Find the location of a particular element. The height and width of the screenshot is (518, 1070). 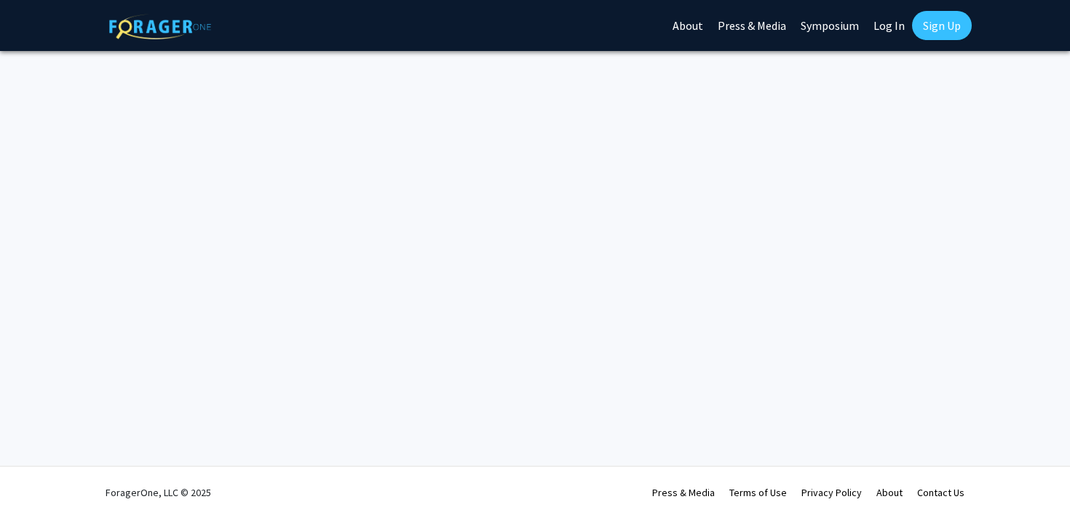

a: Privacy Policy is located at coordinates (831, 492).